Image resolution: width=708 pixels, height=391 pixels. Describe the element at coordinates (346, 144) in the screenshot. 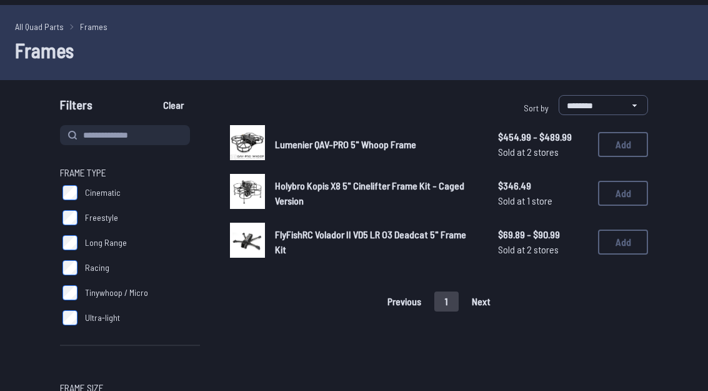

I see `span: Lumenier QAV-PRO 5" Whoop Frame` at that location.